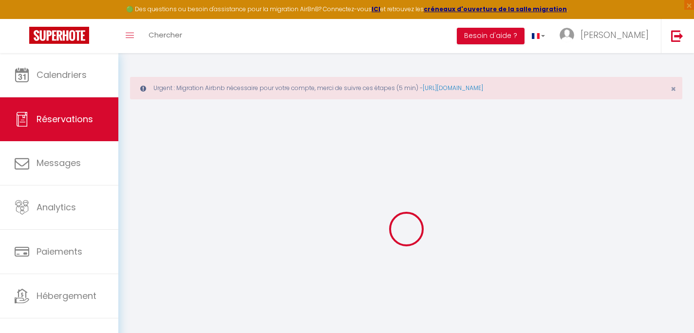 The width and height of the screenshot is (694, 333). I want to click on a: créneaux d'ouverture de la salle migration, so click(495, 9).